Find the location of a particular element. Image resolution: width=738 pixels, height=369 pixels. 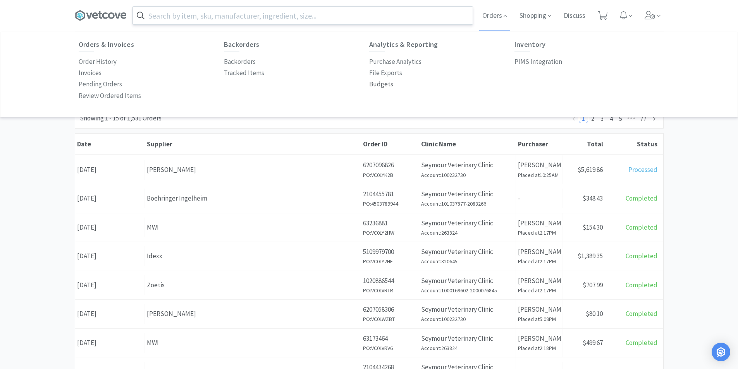

li: Previous Page is located at coordinates (574, 119).